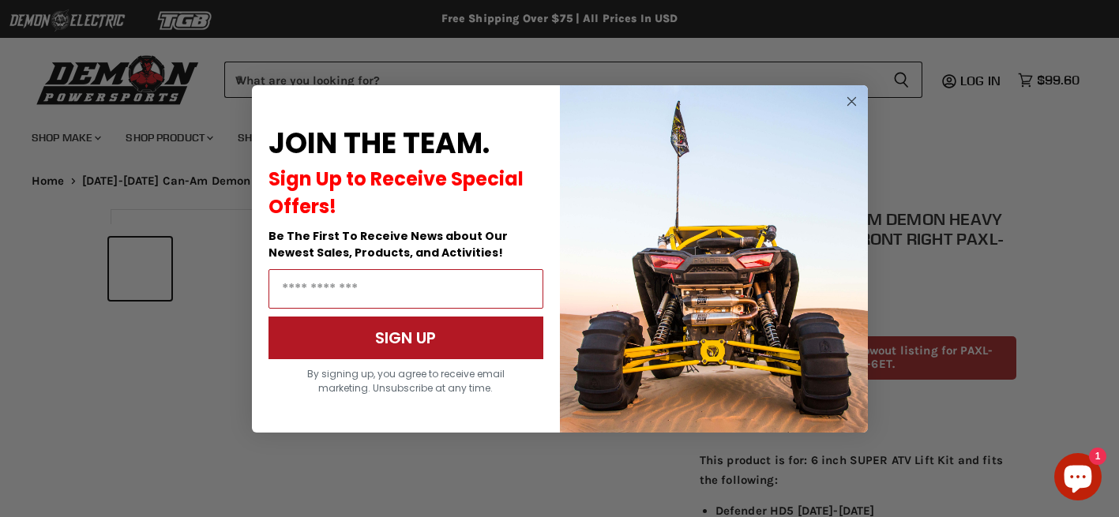  I want to click on span: By signing up, you agree to receive email marketing. Unsubscribe at any time., so click(406, 381).